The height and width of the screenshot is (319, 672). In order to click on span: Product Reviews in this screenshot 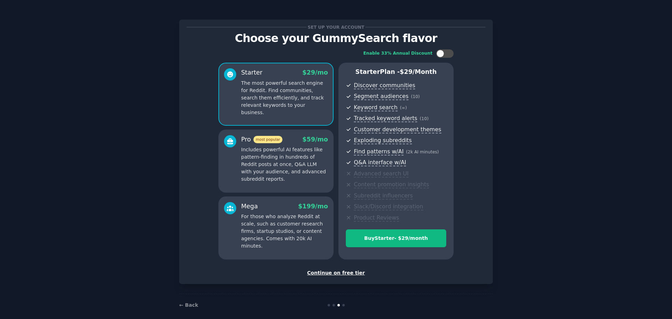, I will do `click(376, 218)`.